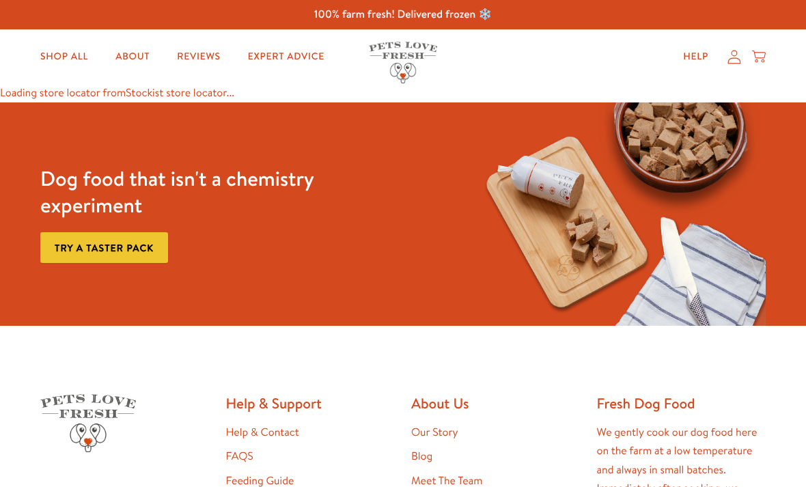 This screenshot has height=487, width=806. What do you see at coordinates (434, 432) in the screenshot?
I see `a: Our Story` at bounding box center [434, 432].